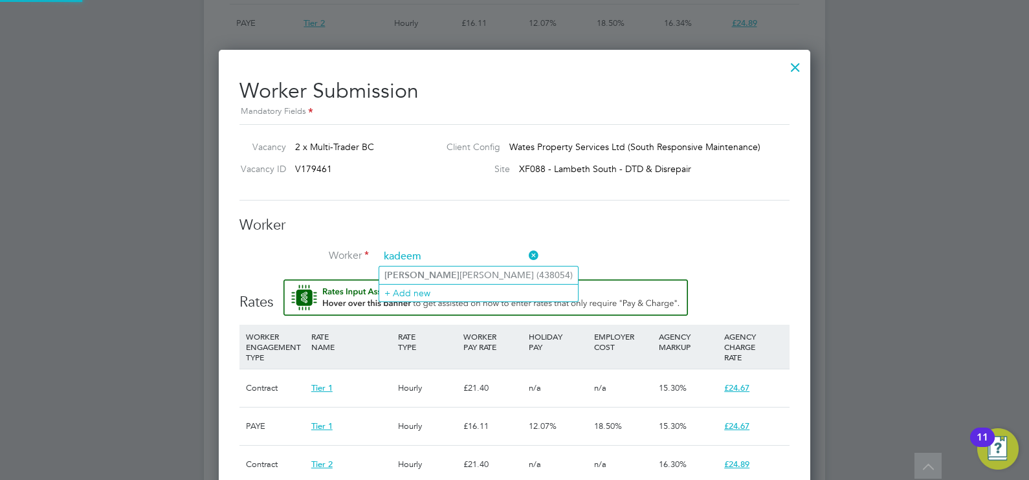 This screenshot has height=480, width=1029. What do you see at coordinates (515, 296) in the screenshot?
I see `h3: Rates` at bounding box center [515, 296].